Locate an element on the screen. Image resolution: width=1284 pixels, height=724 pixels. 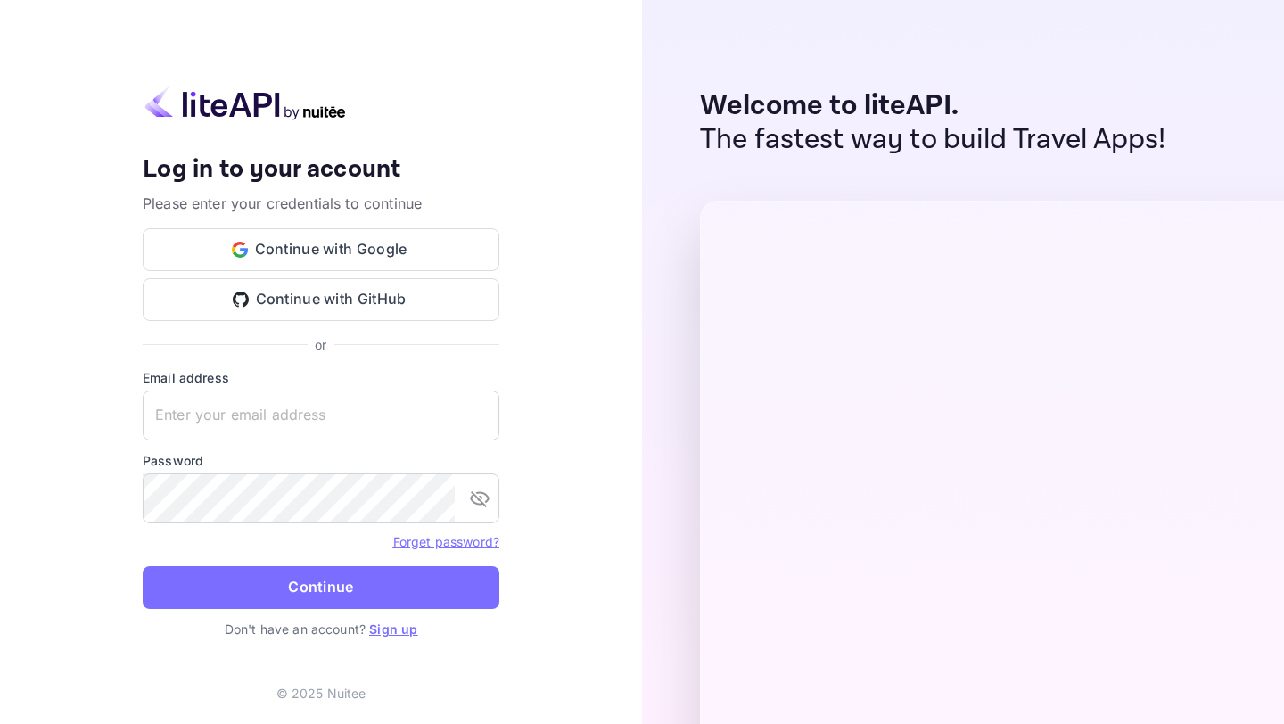
h4: Log in to your account is located at coordinates (321, 169).